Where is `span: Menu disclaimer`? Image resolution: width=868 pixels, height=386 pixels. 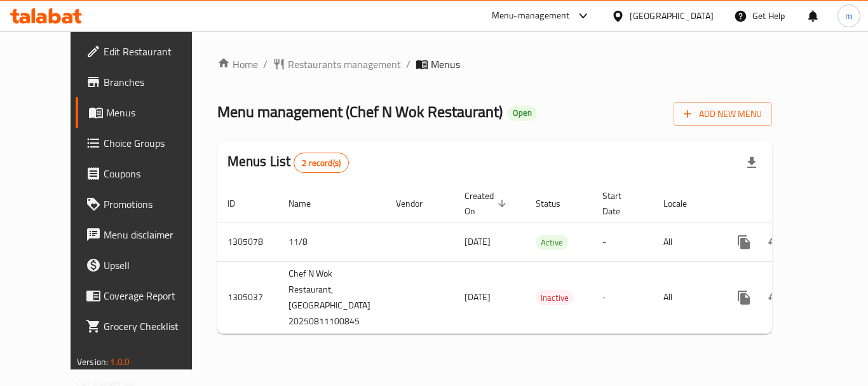
span: Menu disclaimer is located at coordinates (154, 234).